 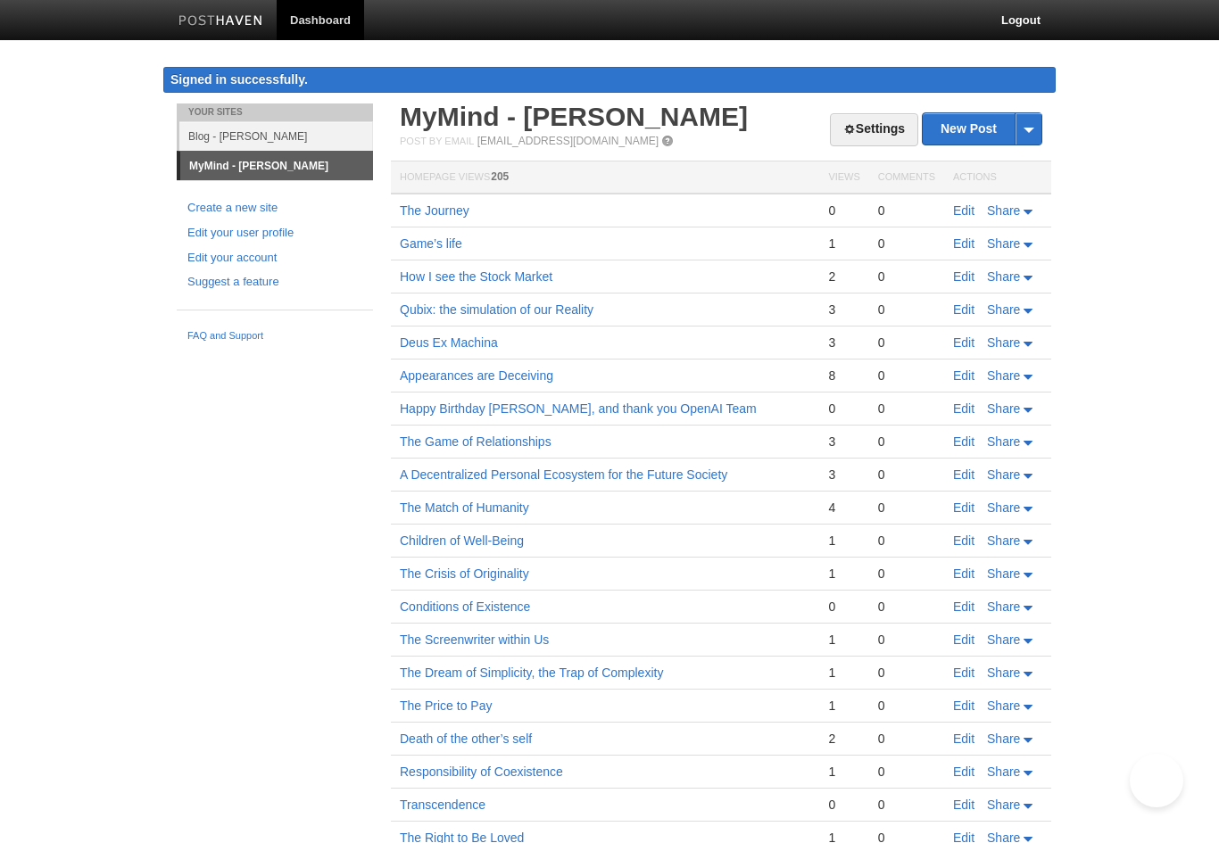 What do you see at coordinates (435, 211) in the screenshot?
I see `a: The Journey` at bounding box center [435, 211].